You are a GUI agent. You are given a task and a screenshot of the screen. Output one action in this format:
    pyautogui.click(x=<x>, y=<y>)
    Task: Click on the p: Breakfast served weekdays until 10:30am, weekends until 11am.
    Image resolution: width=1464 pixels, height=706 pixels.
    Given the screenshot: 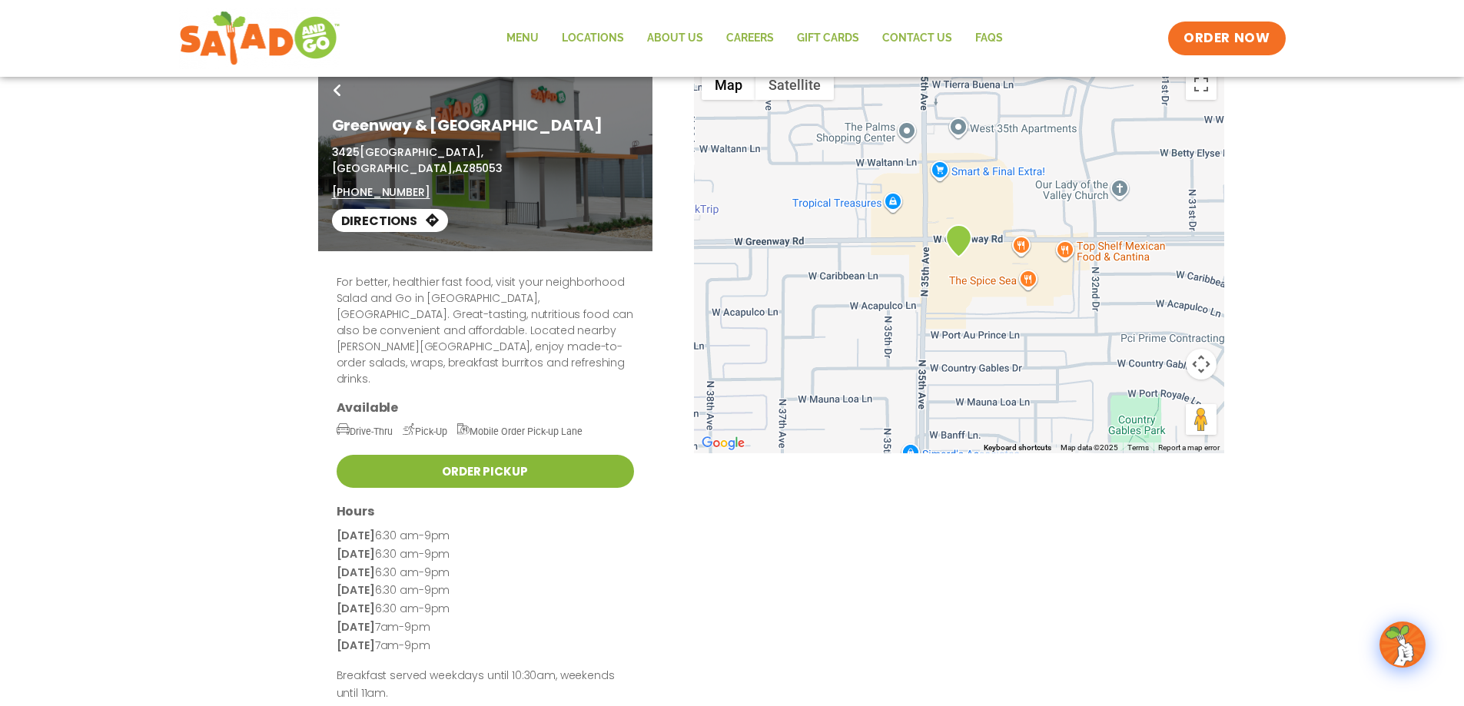 What is the action you would take?
    pyautogui.click(x=485, y=686)
    